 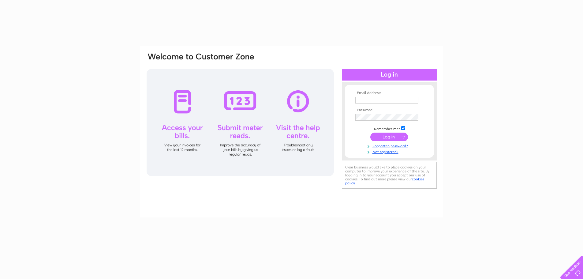 I want to click on a: cookies policy, so click(x=384, y=181).